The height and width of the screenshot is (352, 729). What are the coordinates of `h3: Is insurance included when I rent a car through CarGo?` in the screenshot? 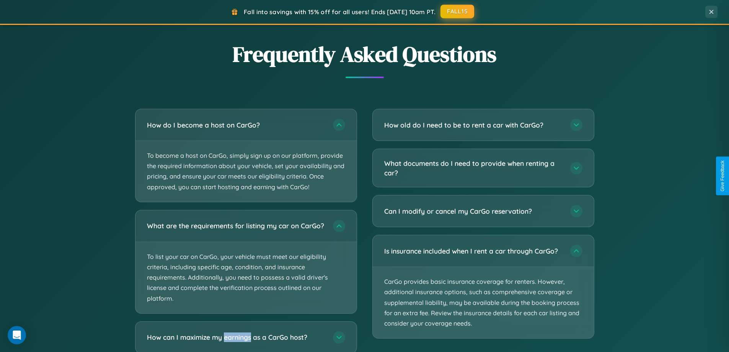 It's located at (473, 251).